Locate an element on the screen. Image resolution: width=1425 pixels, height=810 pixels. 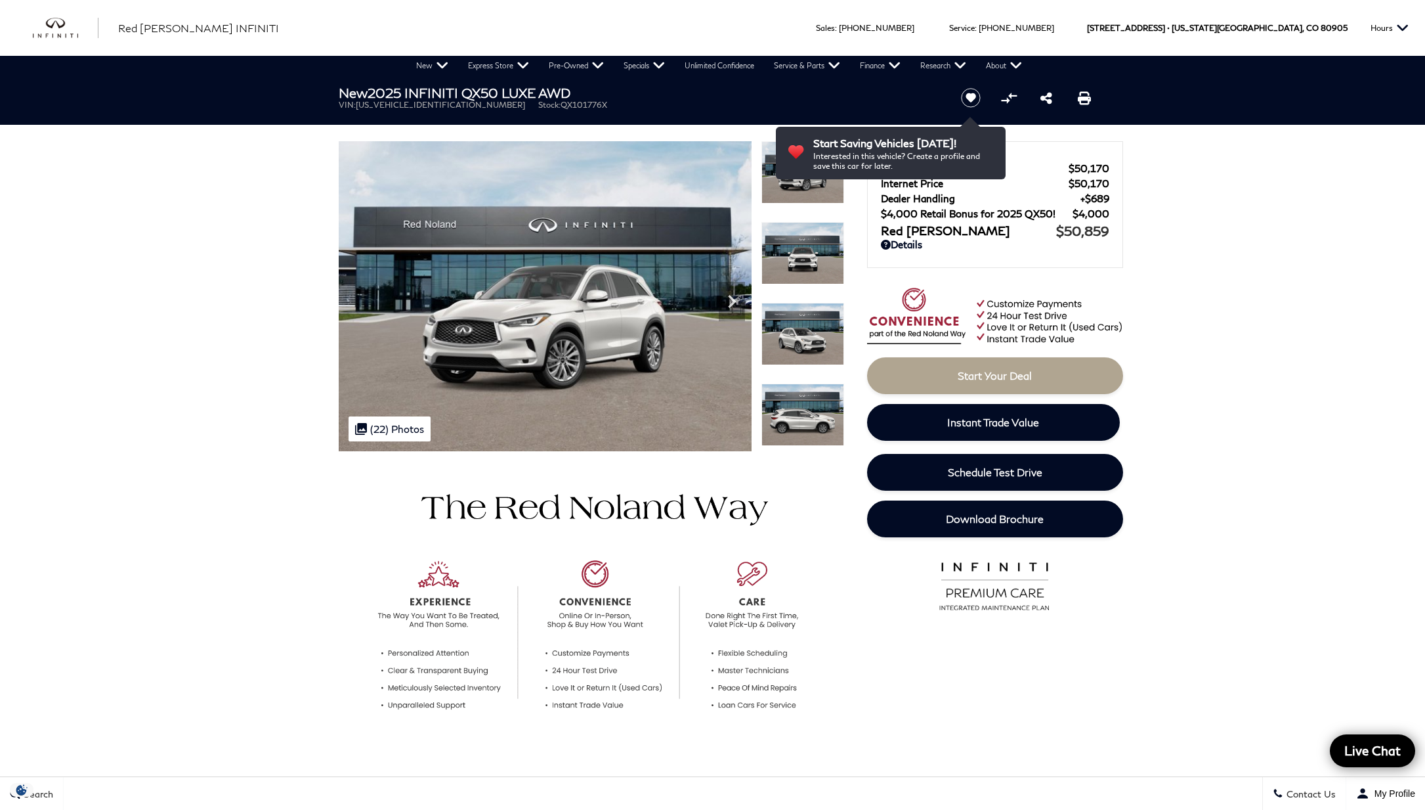
a: MSRP $50,170 is located at coordinates (995, 168).